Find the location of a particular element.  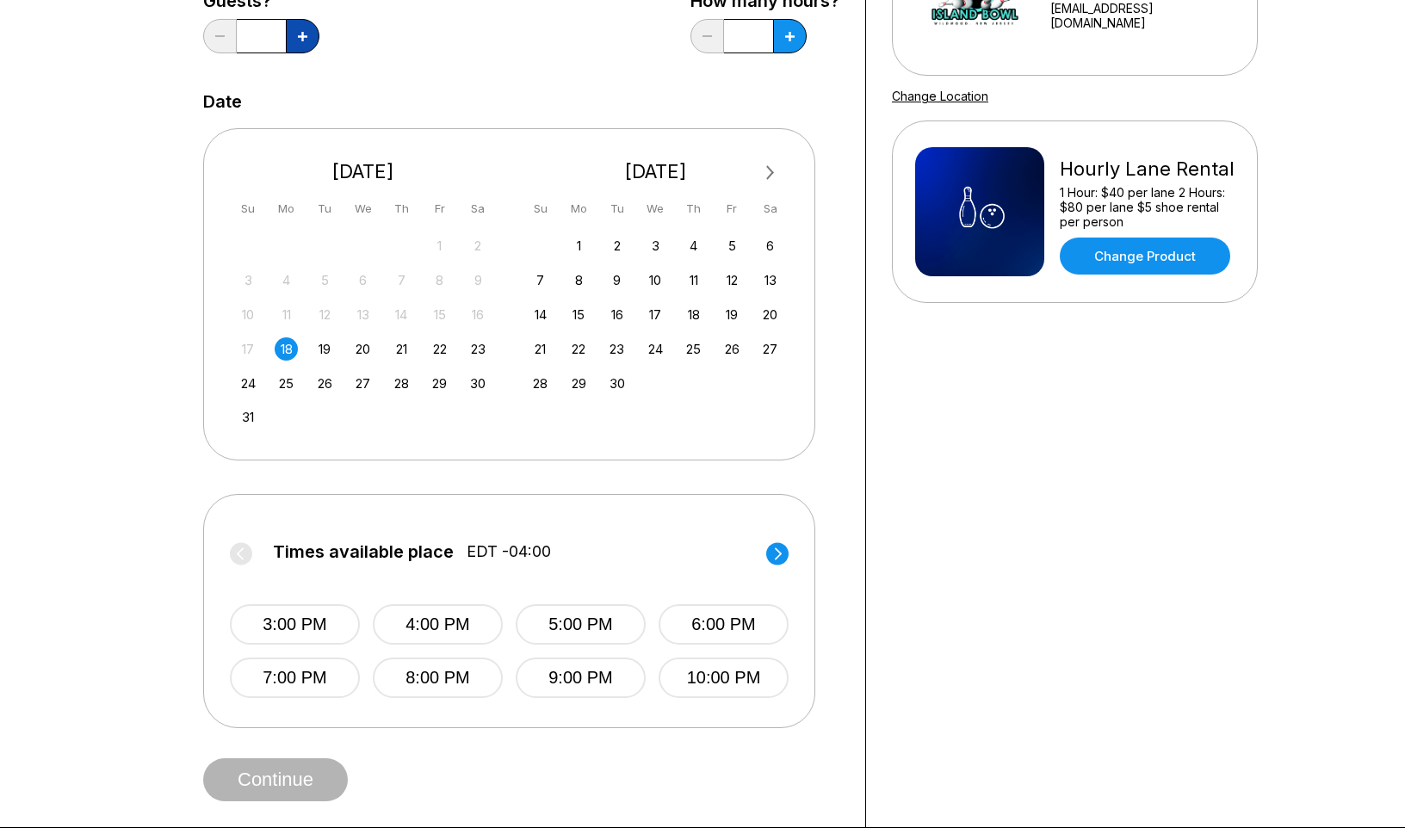

div: Choose Friday, August 22nd, 2025 is located at coordinates (439, 349).